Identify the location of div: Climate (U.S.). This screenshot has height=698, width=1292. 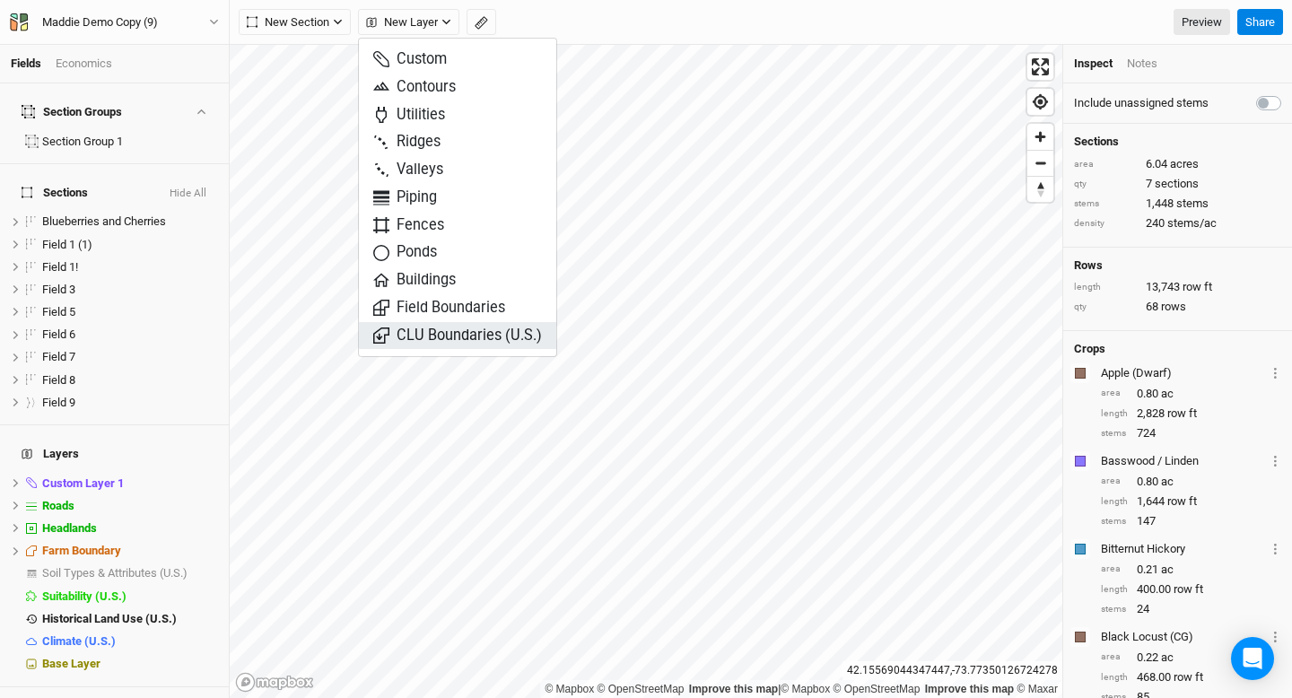
(130, 642).